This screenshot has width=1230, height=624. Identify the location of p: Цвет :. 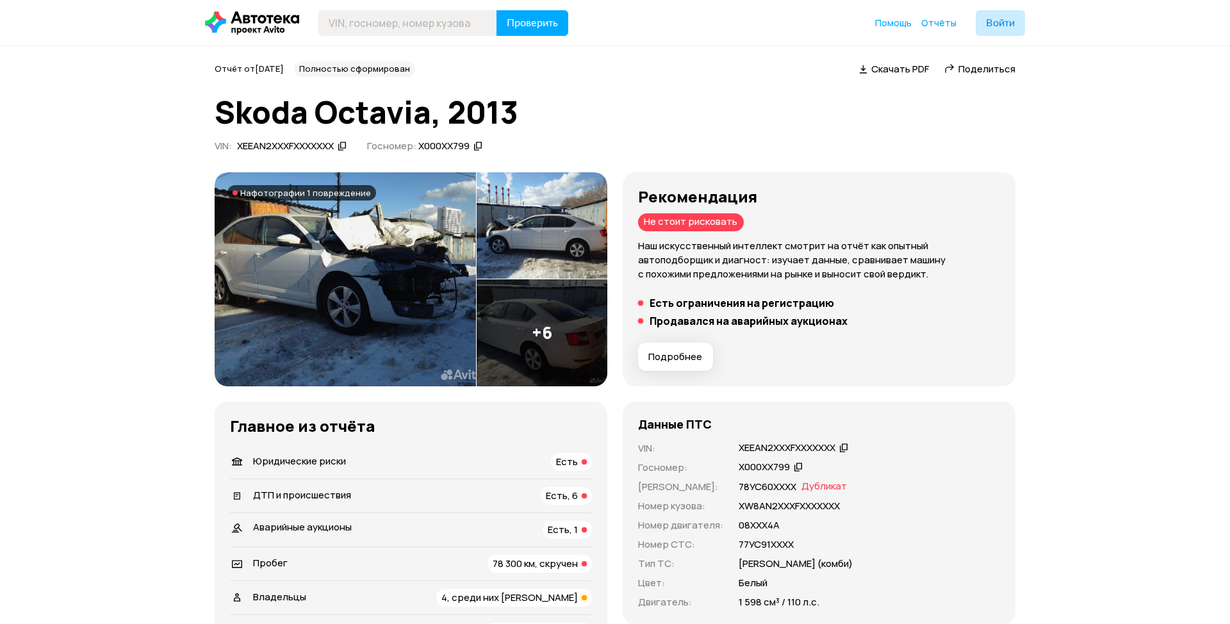
(680, 583).